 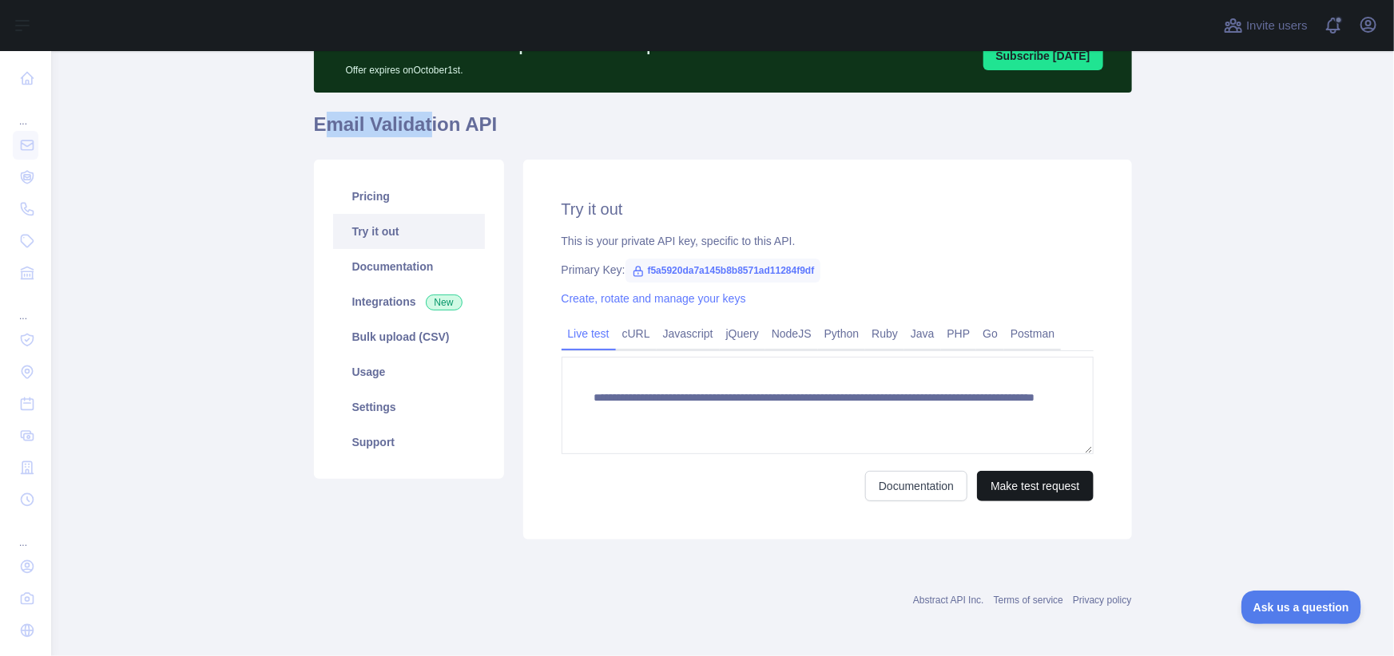 I want to click on a: Go, so click(x=989, y=334).